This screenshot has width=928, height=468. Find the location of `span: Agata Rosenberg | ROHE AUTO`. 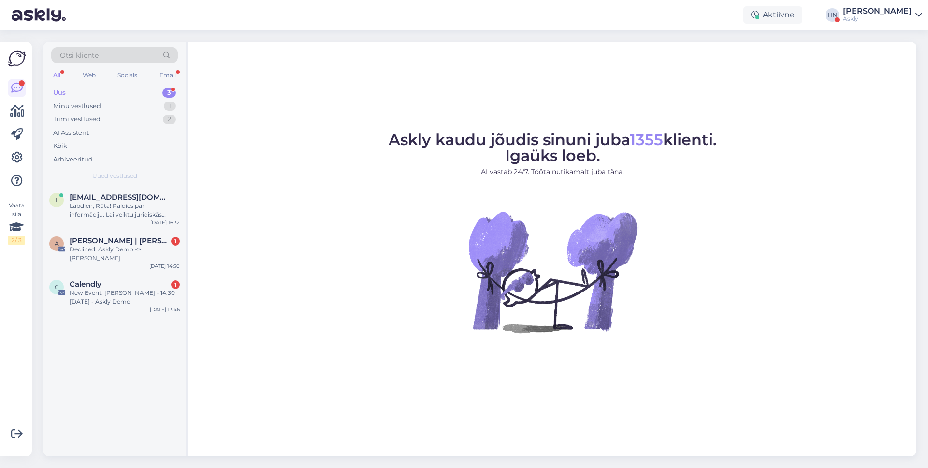

span: Agata Rosenberg | ROHE AUTO is located at coordinates (120, 241).